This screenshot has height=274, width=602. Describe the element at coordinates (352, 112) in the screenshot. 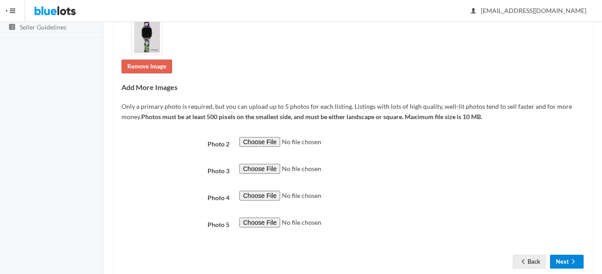

I see `p: Only a primary photo is required, but you can upload up to 5 photos for each listing. Listings wi...` at that location.